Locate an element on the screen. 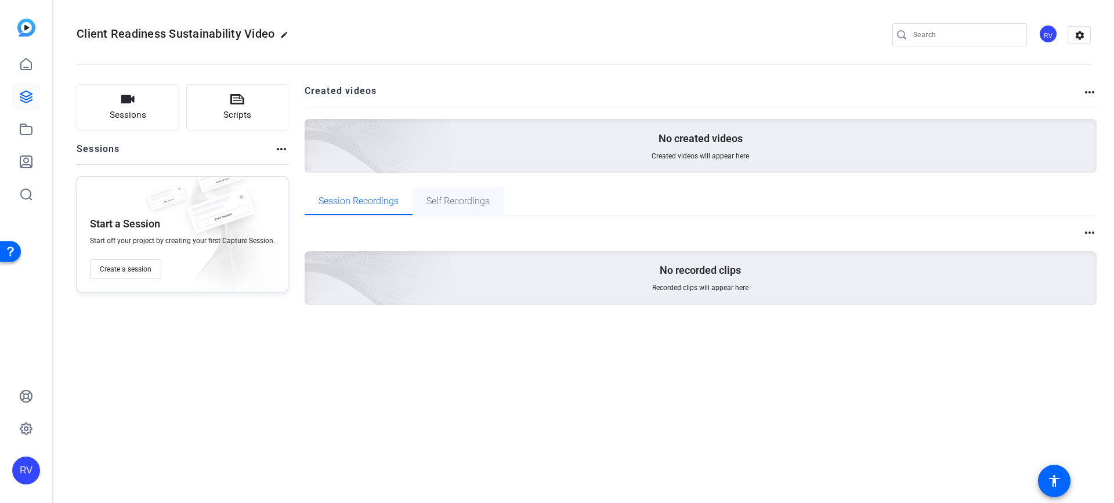 The width and height of the screenshot is (1114, 503). span: Start off your project by creating your first Capture Session. is located at coordinates (182, 241).